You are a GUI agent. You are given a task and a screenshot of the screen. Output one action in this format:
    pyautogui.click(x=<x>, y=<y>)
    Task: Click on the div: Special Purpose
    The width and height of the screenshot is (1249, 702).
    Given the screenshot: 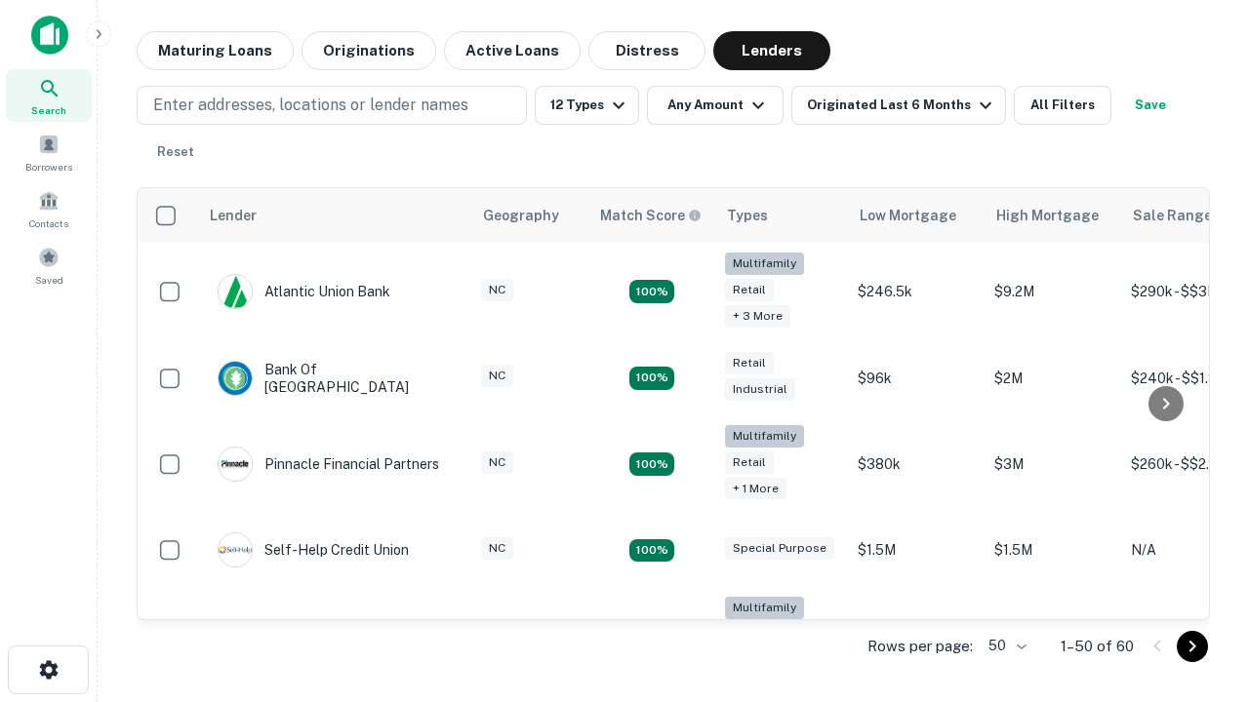 What is the action you would take?
    pyautogui.click(x=779, y=548)
    